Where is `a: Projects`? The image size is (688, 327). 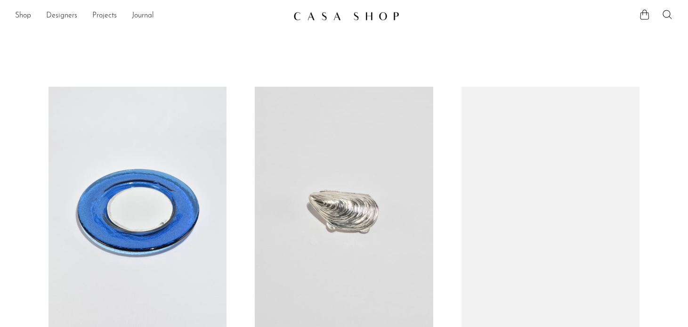 a: Projects is located at coordinates (104, 16).